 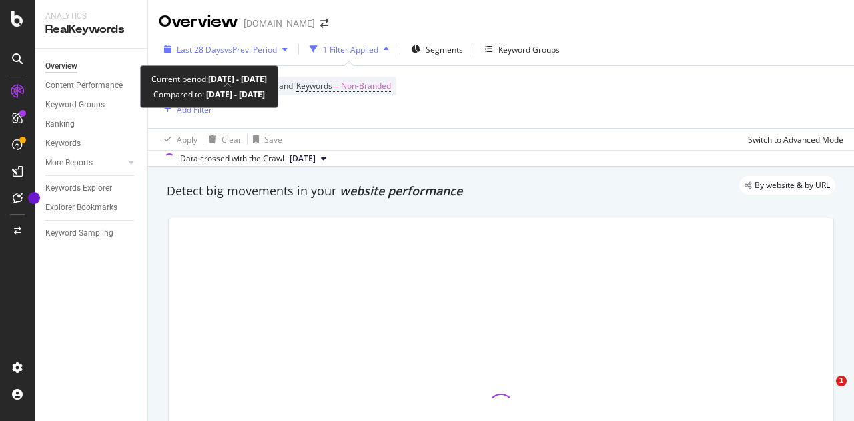 What do you see at coordinates (185, 109) in the screenshot?
I see `button: Add Filter` at bounding box center [185, 109].